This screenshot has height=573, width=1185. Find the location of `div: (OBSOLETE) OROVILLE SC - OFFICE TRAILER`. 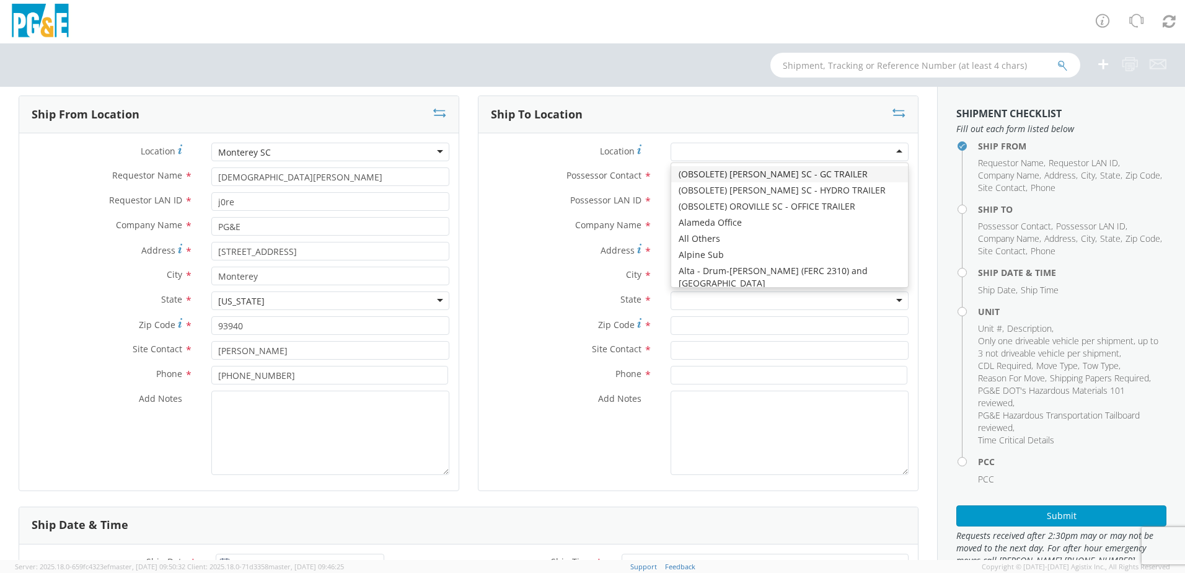

div: (OBSOLETE) OROVILLE SC - OFFICE TRAILER is located at coordinates (790, 206).